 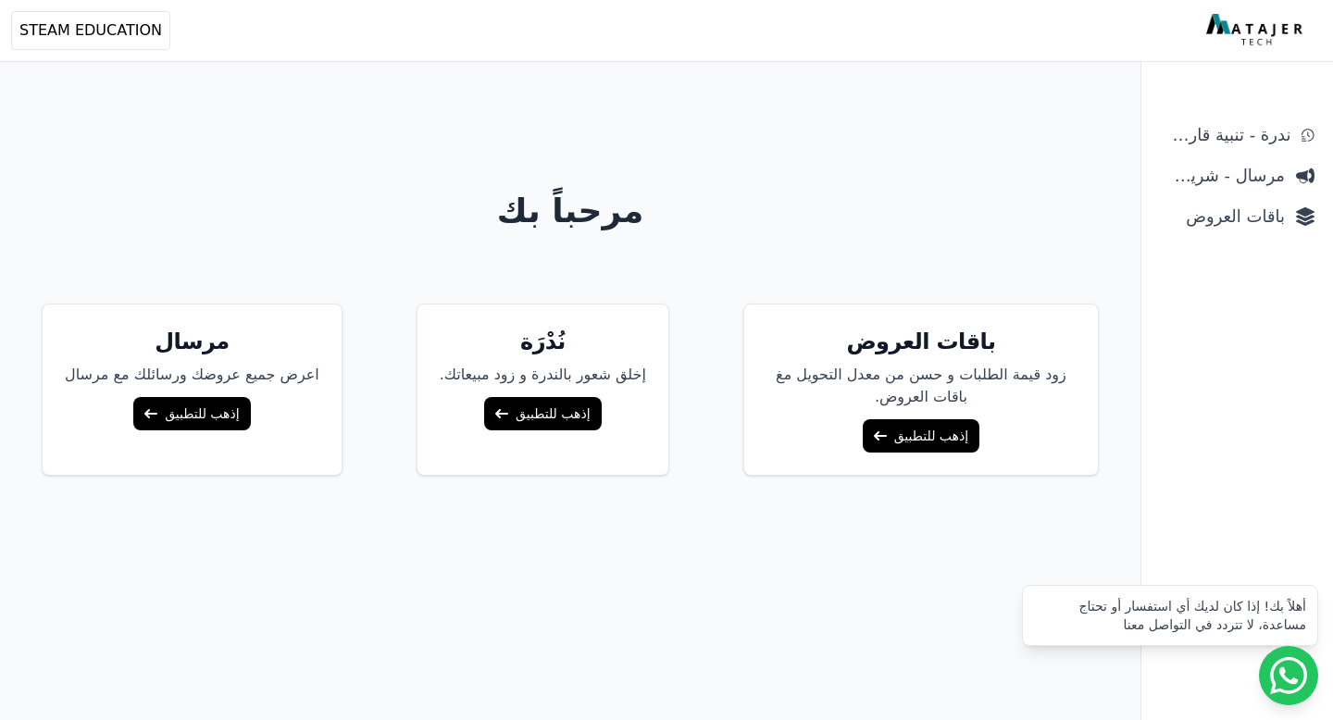 I want to click on h5: مرسال, so click(x=192, y=342).